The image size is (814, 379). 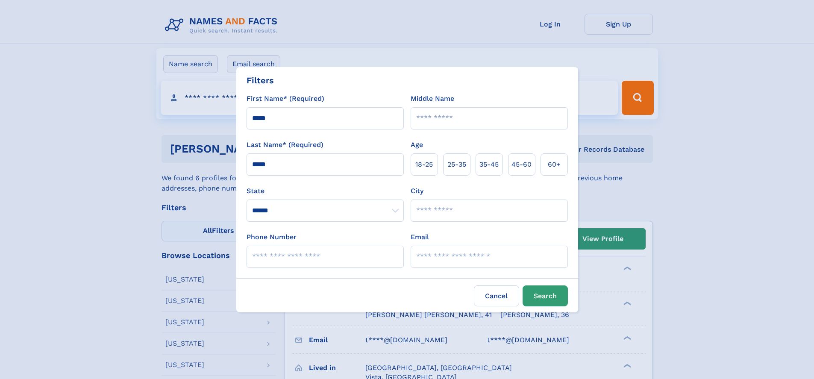 What do you see at coordinates (489, 164) in the screenshot?
I see `span: 35‑45` at bounding box center [489, 164].